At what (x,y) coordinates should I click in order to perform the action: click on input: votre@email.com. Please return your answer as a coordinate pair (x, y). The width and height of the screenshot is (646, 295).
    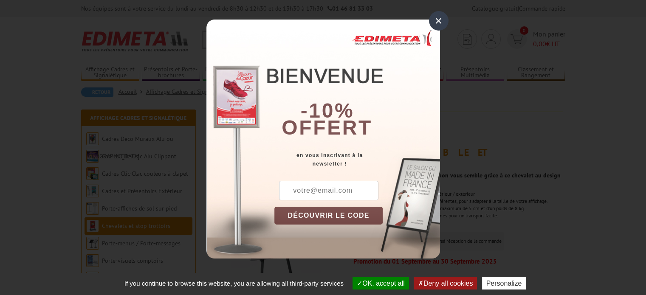
    Looking at the image, I should click on (329, 191).